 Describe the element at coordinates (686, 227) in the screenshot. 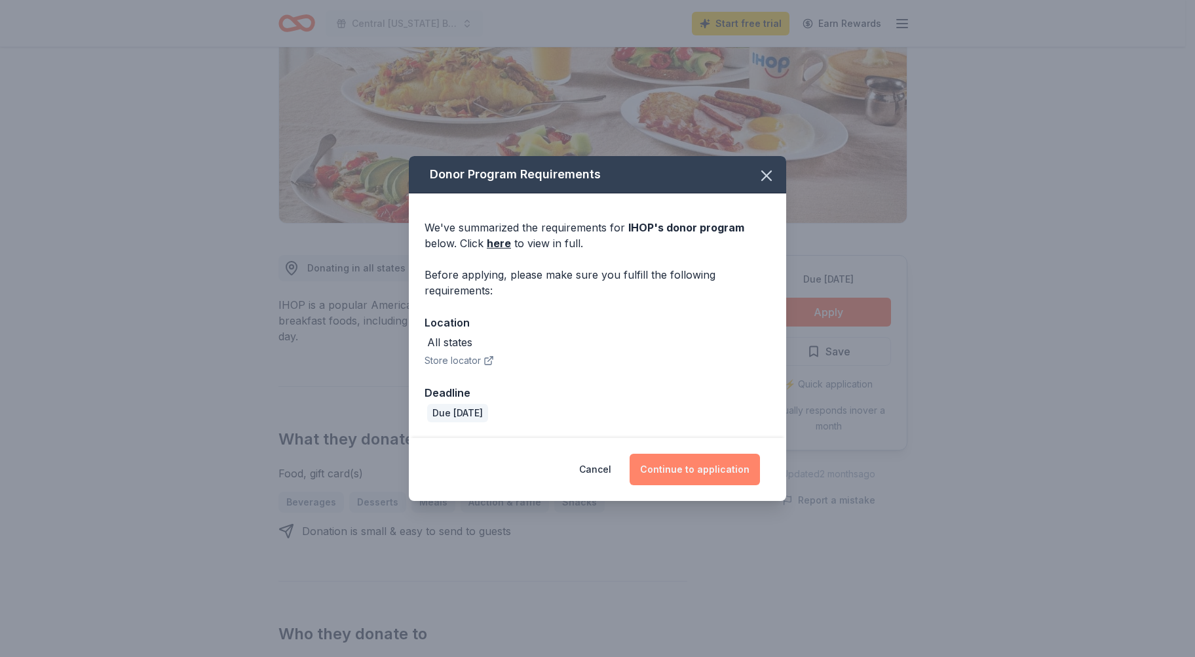

I see `span: IHOP 's donor program` at that location.